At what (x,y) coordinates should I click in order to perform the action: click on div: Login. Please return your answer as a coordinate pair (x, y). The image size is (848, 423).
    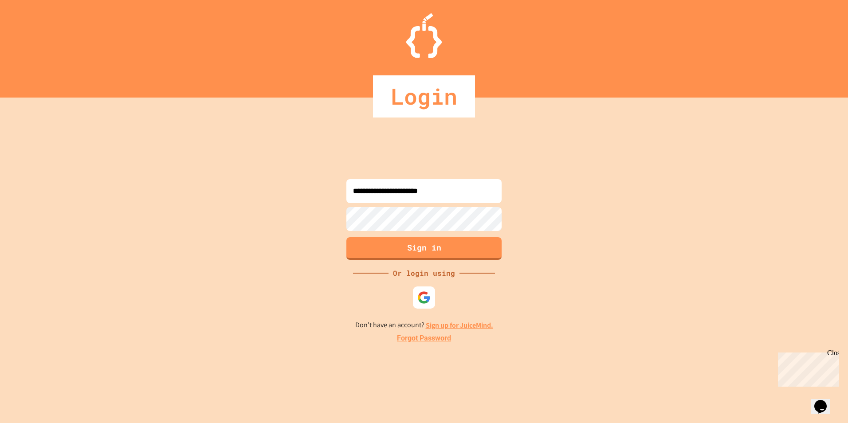
    Looking at the image, I should click on (424, 96).